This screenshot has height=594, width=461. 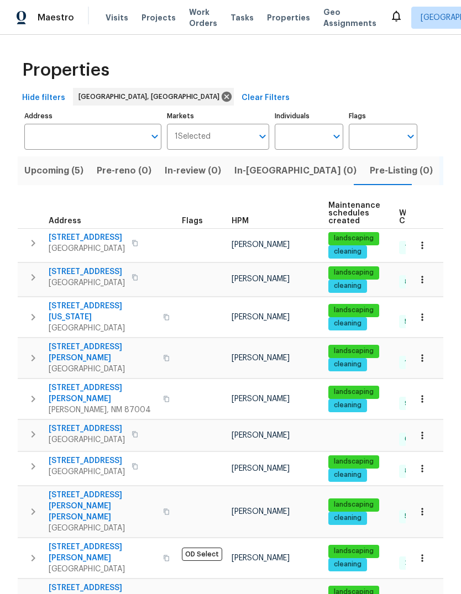 What do you see at coordinates (193, 171) in the screenshot?
I see `span: In-review (0)` at bounding box center [193, 171].